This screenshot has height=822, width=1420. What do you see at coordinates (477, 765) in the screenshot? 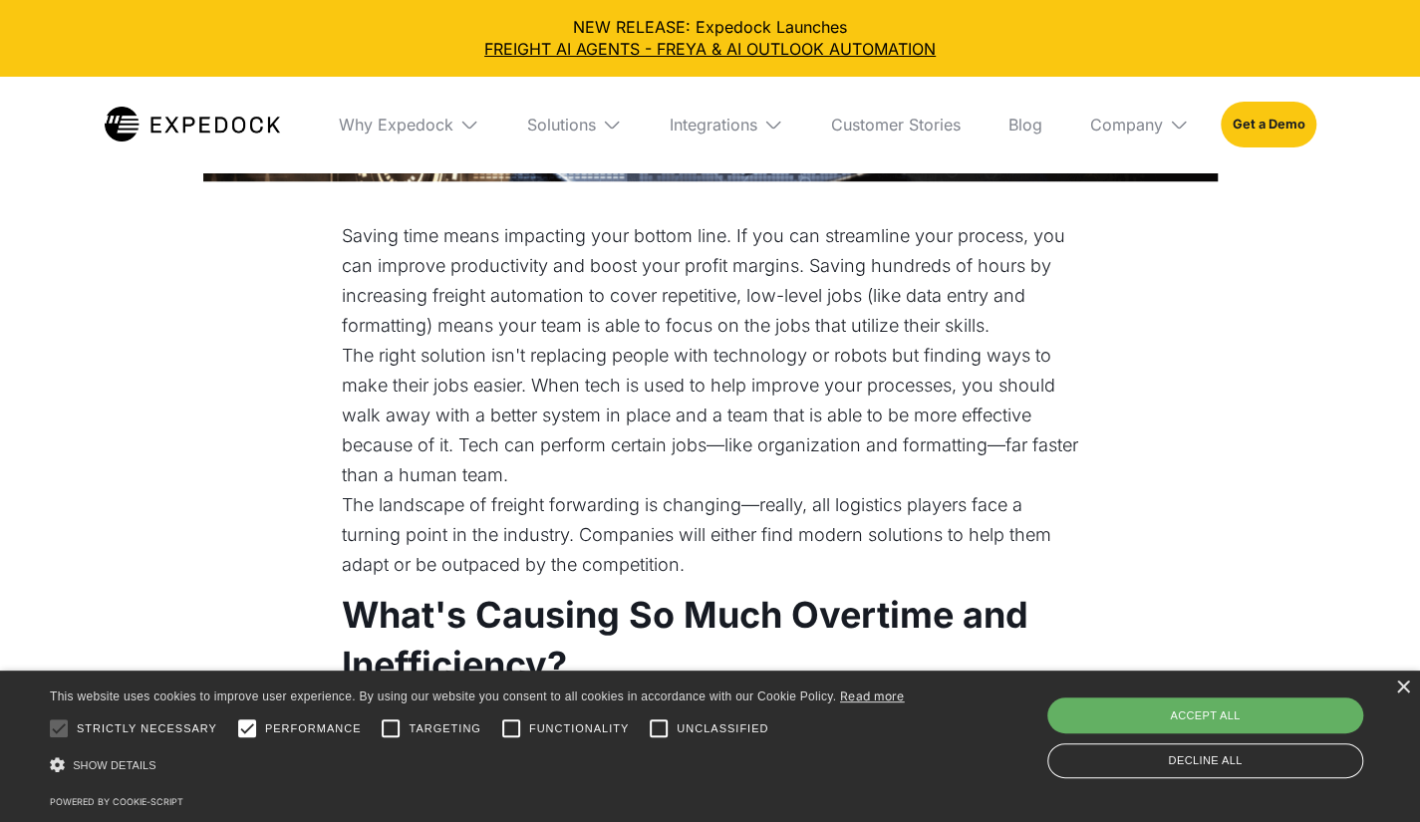
I see `div: Show details` at bounding box center [477, 765].